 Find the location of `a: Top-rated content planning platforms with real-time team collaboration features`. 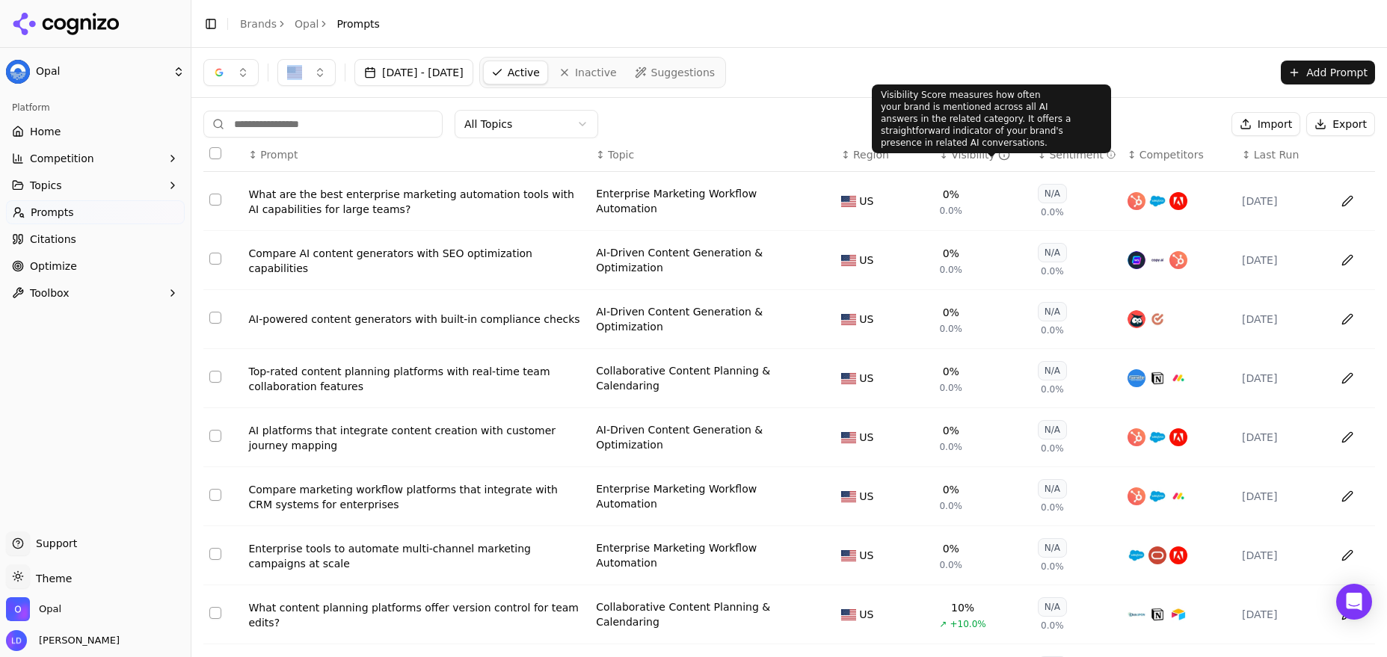

a: Top-rated content planning platforms with real-time team collaboration features is located at coordinates (416, 379).